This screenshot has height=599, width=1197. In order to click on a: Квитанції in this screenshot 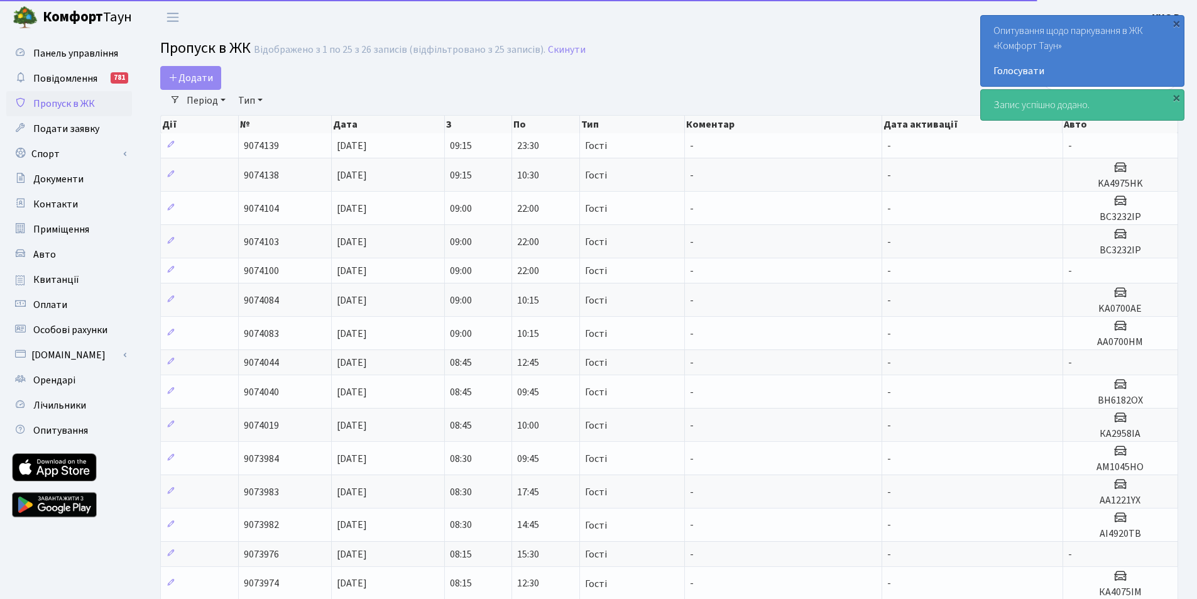, I will do `click(69, 280)`.